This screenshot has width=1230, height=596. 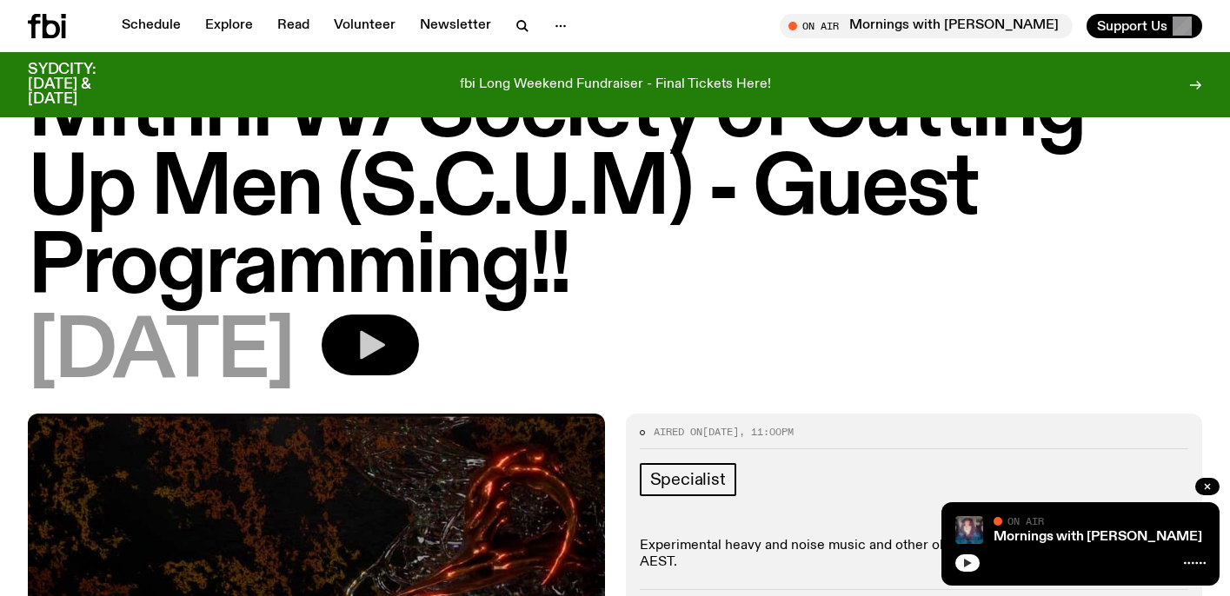 What do you see at coordinates (614, 190) in the screenshot?
I see `h1: Mithril W/ Society of Cutting Up Men (S.C.U.M) - Guest Programming!!` at bounding box center [614, 190].